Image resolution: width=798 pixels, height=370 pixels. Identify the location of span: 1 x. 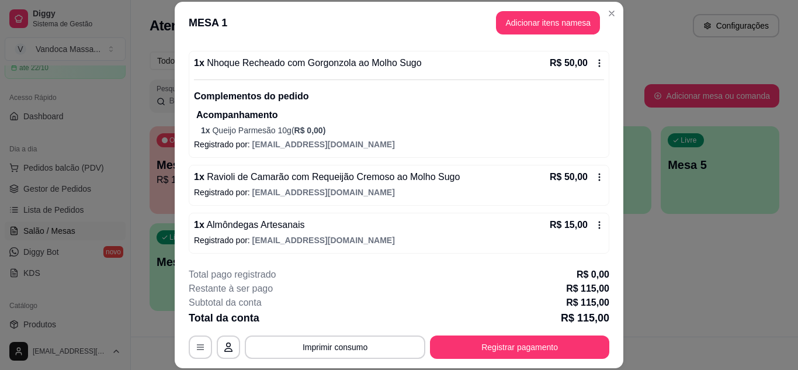
(206, 130).